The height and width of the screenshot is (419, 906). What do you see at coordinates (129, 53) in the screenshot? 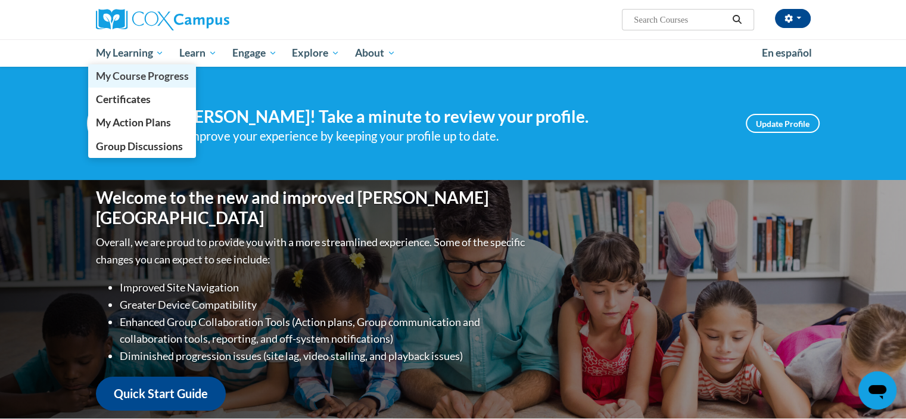
I see `span: My Learning` at bounding box center [129, 53].